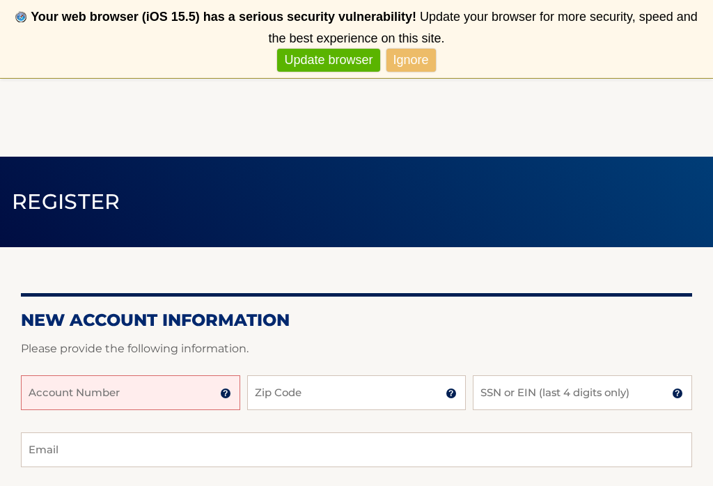 This screenshot has width=713, height=486. Describe the element at coordinates (482, 27) in the screenshot. I see `span: Update your browser for more security, speed and the best experience on this site.` at that location.